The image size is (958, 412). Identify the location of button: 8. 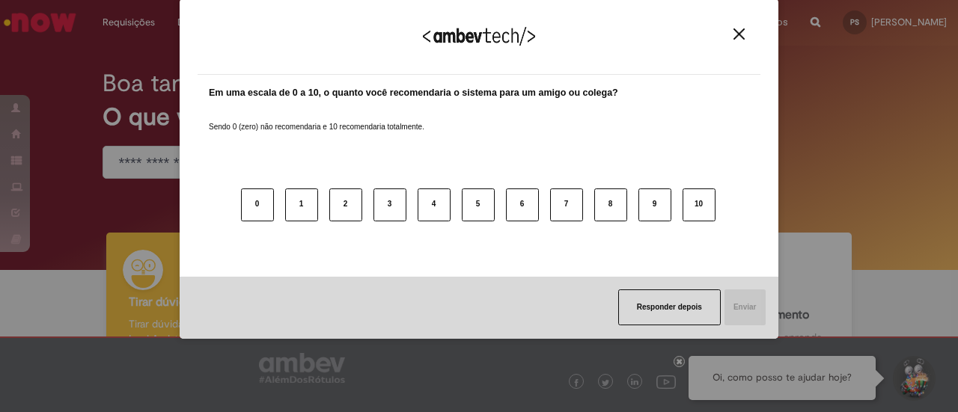
(610, 205).